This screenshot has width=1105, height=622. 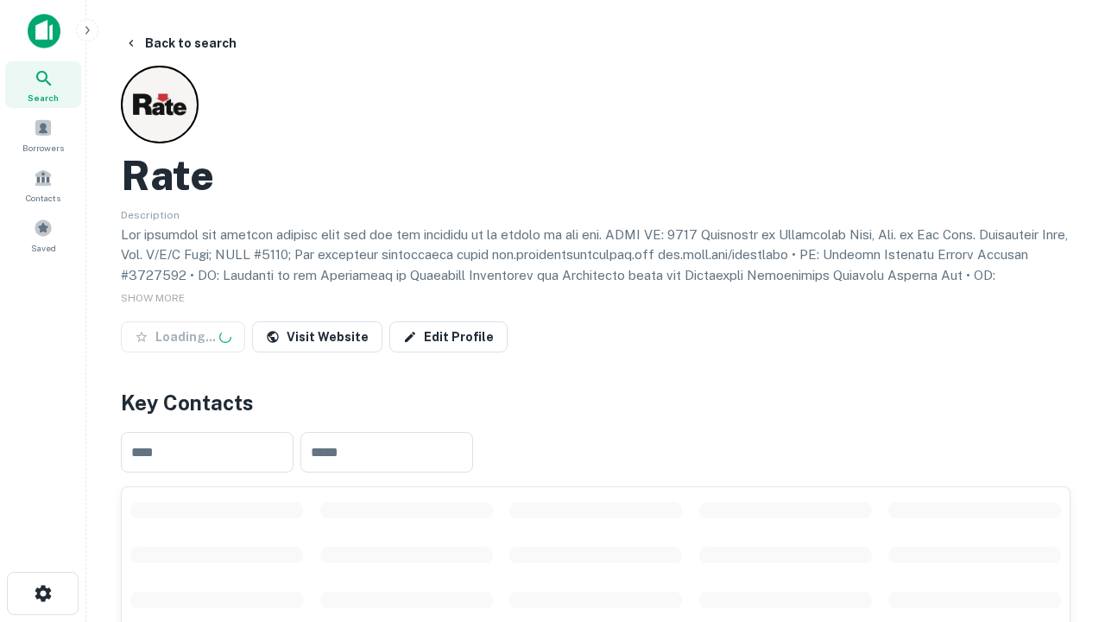 I want to click on span: Search, so click(x=43, y=98).